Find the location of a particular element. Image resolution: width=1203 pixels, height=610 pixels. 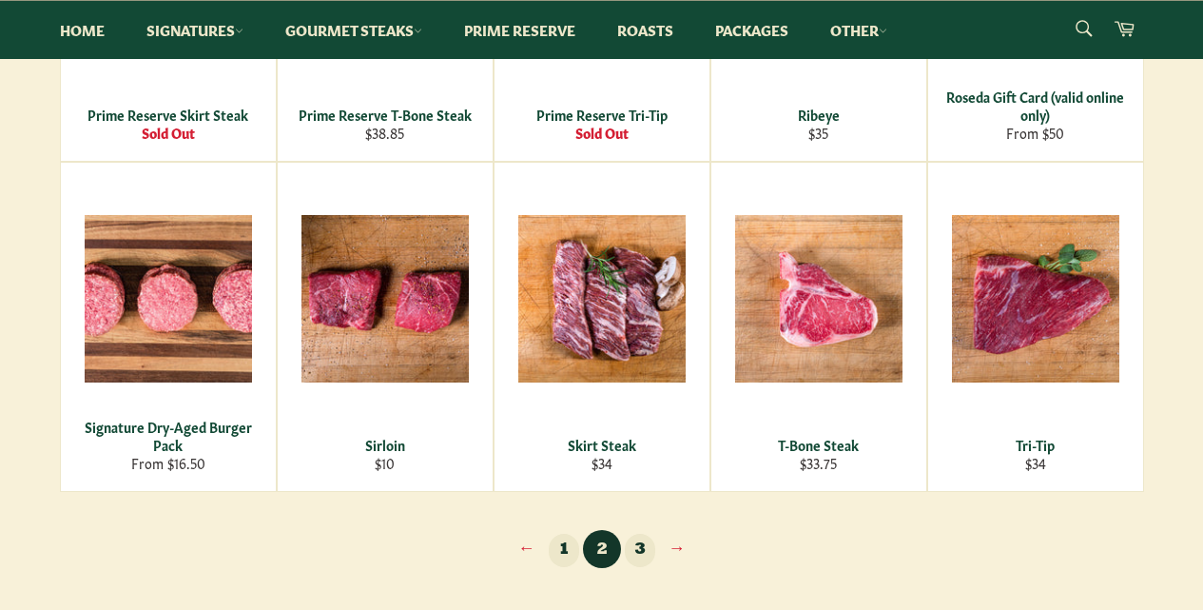

div: $33.75 is located at coordinates (818, 462).